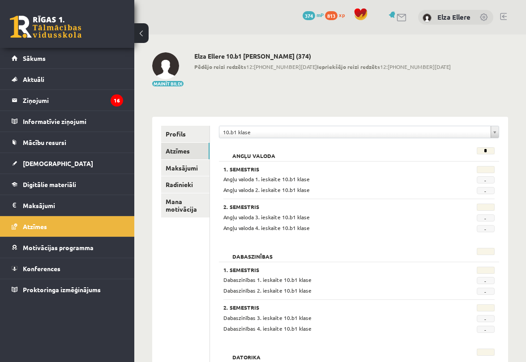 This screenshot has width=526, height=362. What do you see at coordinates (266, 190) in the screenshot?
I see `span: Angļu valoda 2. ieskaite 10.b1 klase` at bounding box center [266, 190].